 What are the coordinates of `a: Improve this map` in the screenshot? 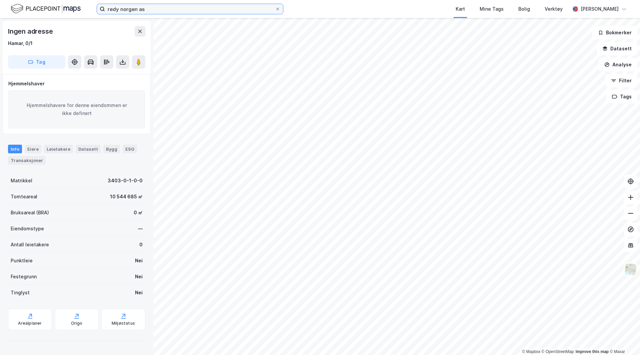 It's located at (592, 352).